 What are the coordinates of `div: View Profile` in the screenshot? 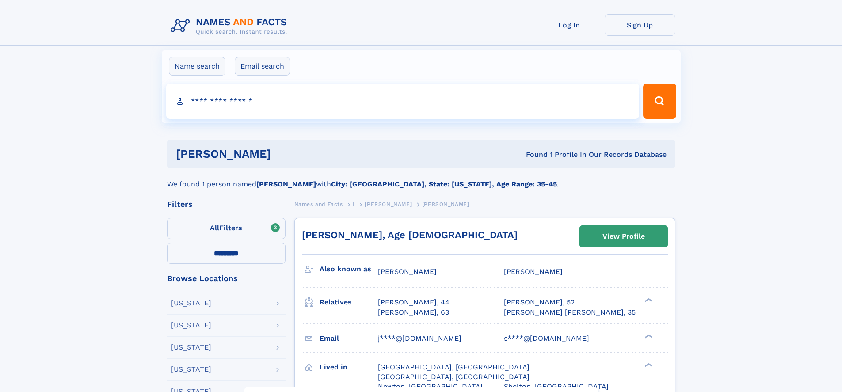 It's located at (624, 236).